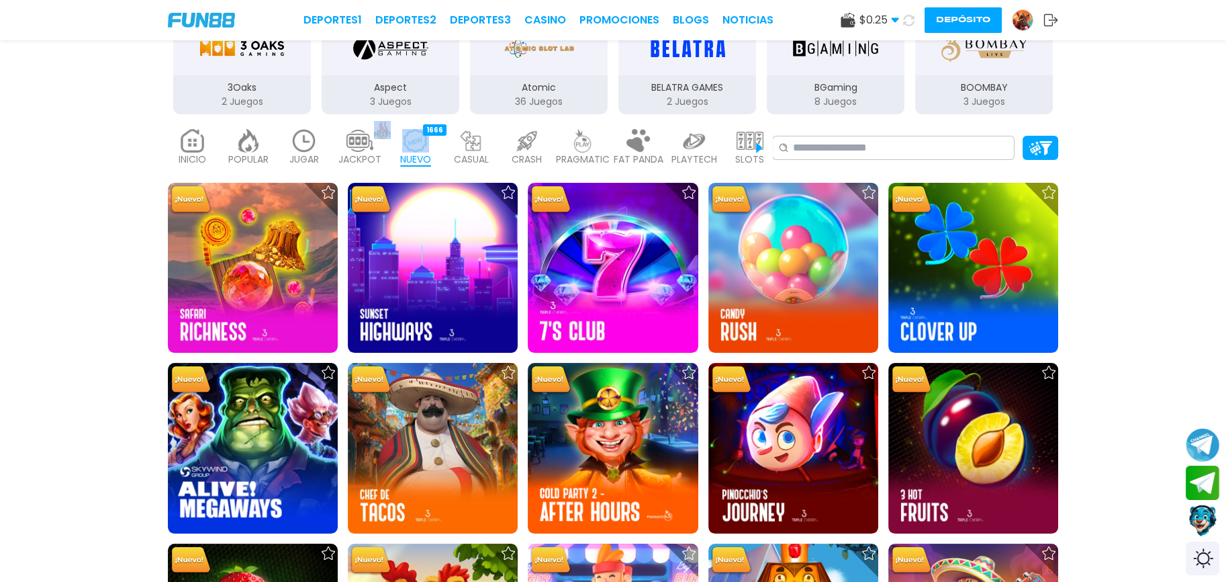 This screenshot has height=582, width=1226. I want to click on img: BOOMBAY, so click(984, 48).